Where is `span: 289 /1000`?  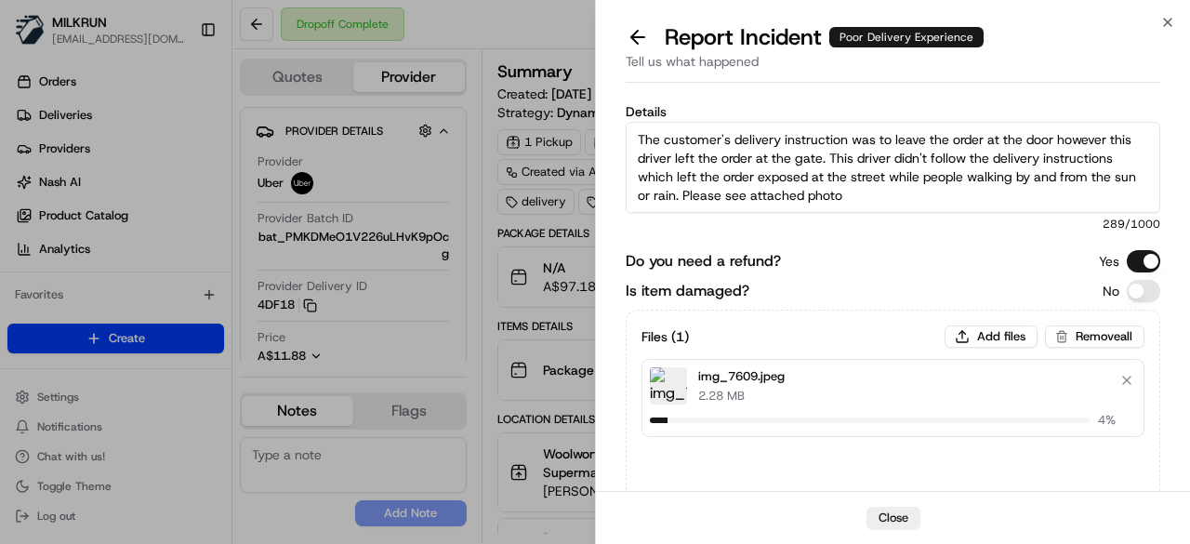
span: 289 /1000 is located at coordinates (892, 224).